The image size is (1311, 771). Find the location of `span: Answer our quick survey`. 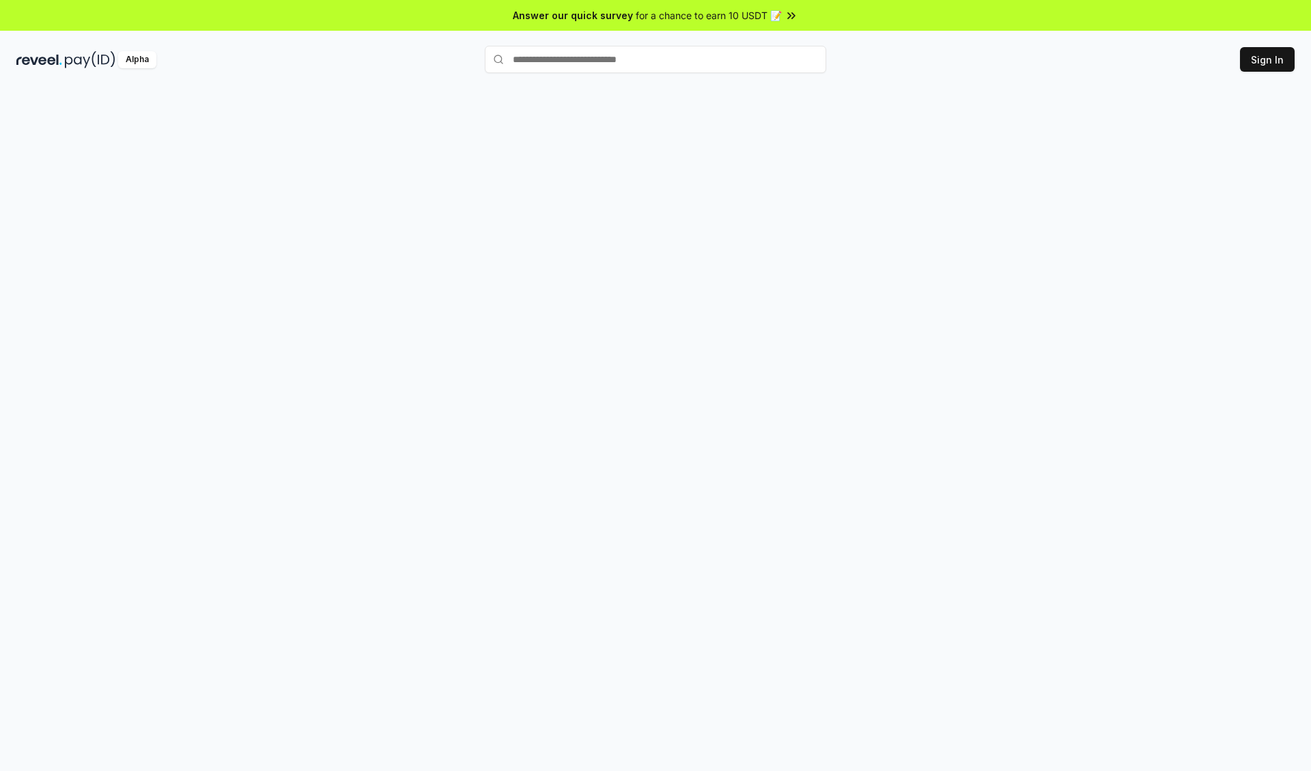

span: Answer our quick survey is located at coordinates (573, 15).